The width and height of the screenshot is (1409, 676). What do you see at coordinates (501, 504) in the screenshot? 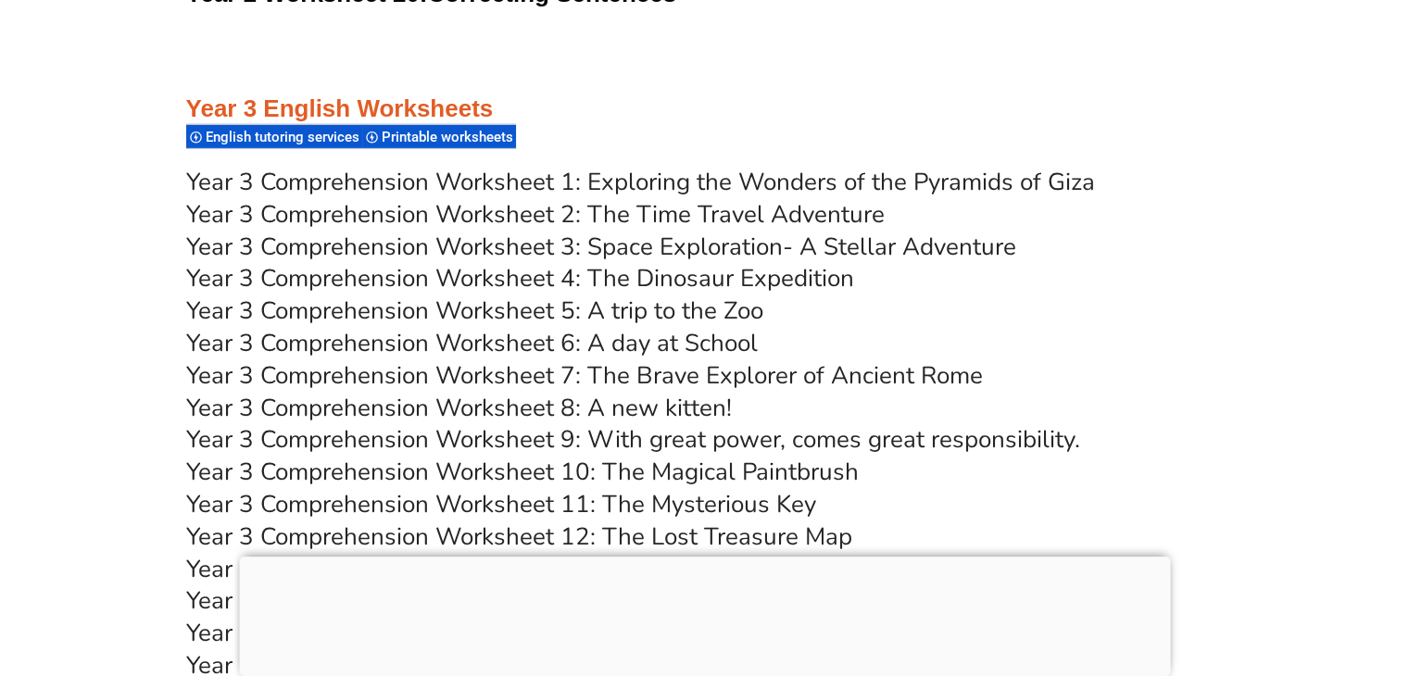
I see `a: Year 3 Comprehension Worksheet 11: The Mysterious Key` at bounding box center [501, 504].